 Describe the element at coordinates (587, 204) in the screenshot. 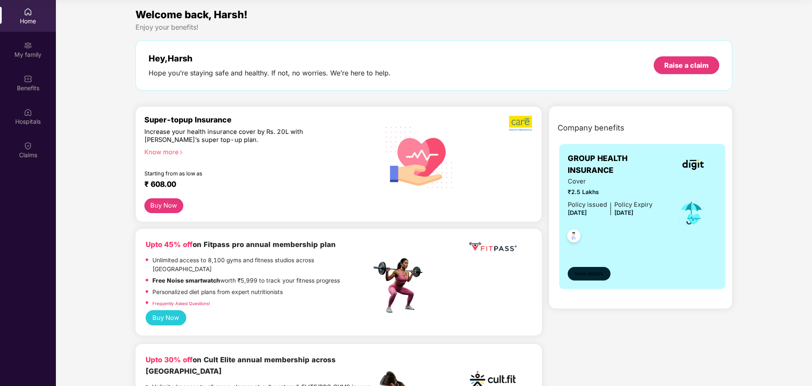

I see `div: Policy issued` at that location.